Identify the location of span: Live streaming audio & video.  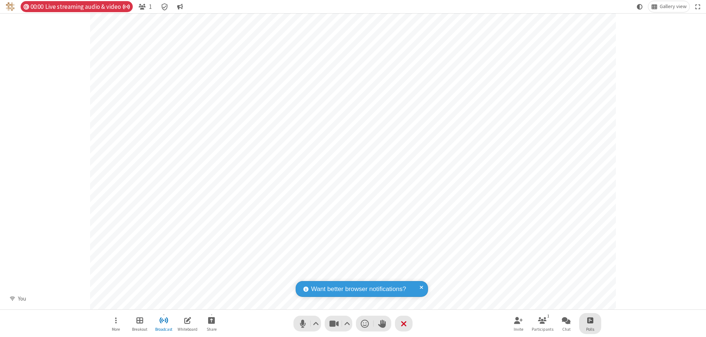
(88, 7).